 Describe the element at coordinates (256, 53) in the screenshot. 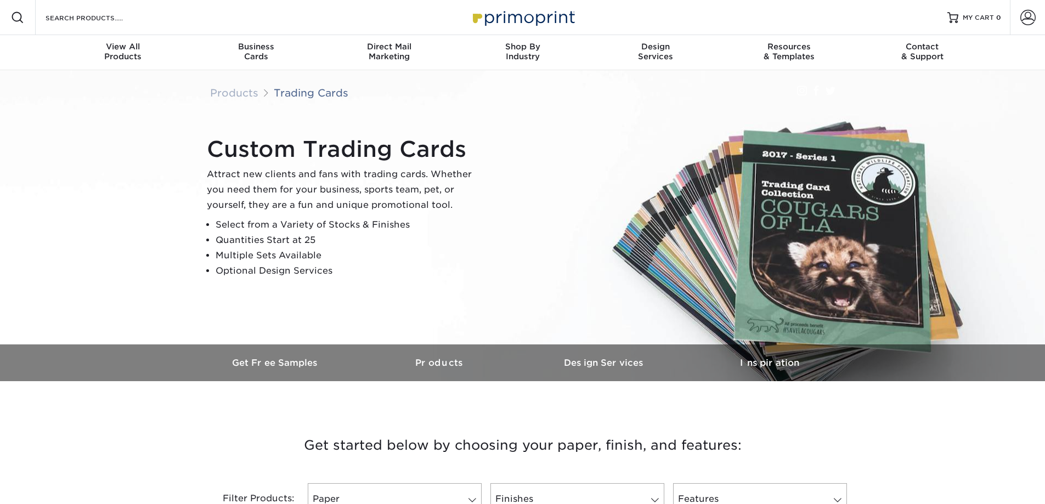

I see `a: BusinessCards` at that location.